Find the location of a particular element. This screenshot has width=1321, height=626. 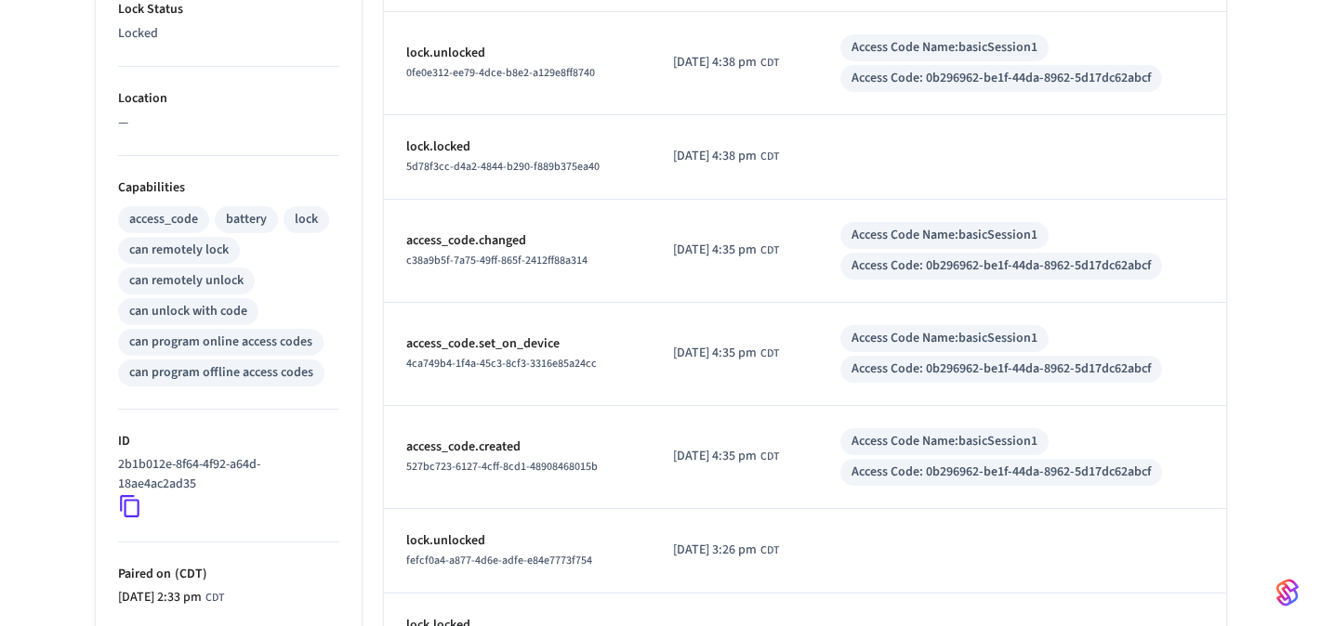

p: 2b1b012e-8f64-4f92-a64d-18ae4ac2ad35 is located at coordinates (225, 475).